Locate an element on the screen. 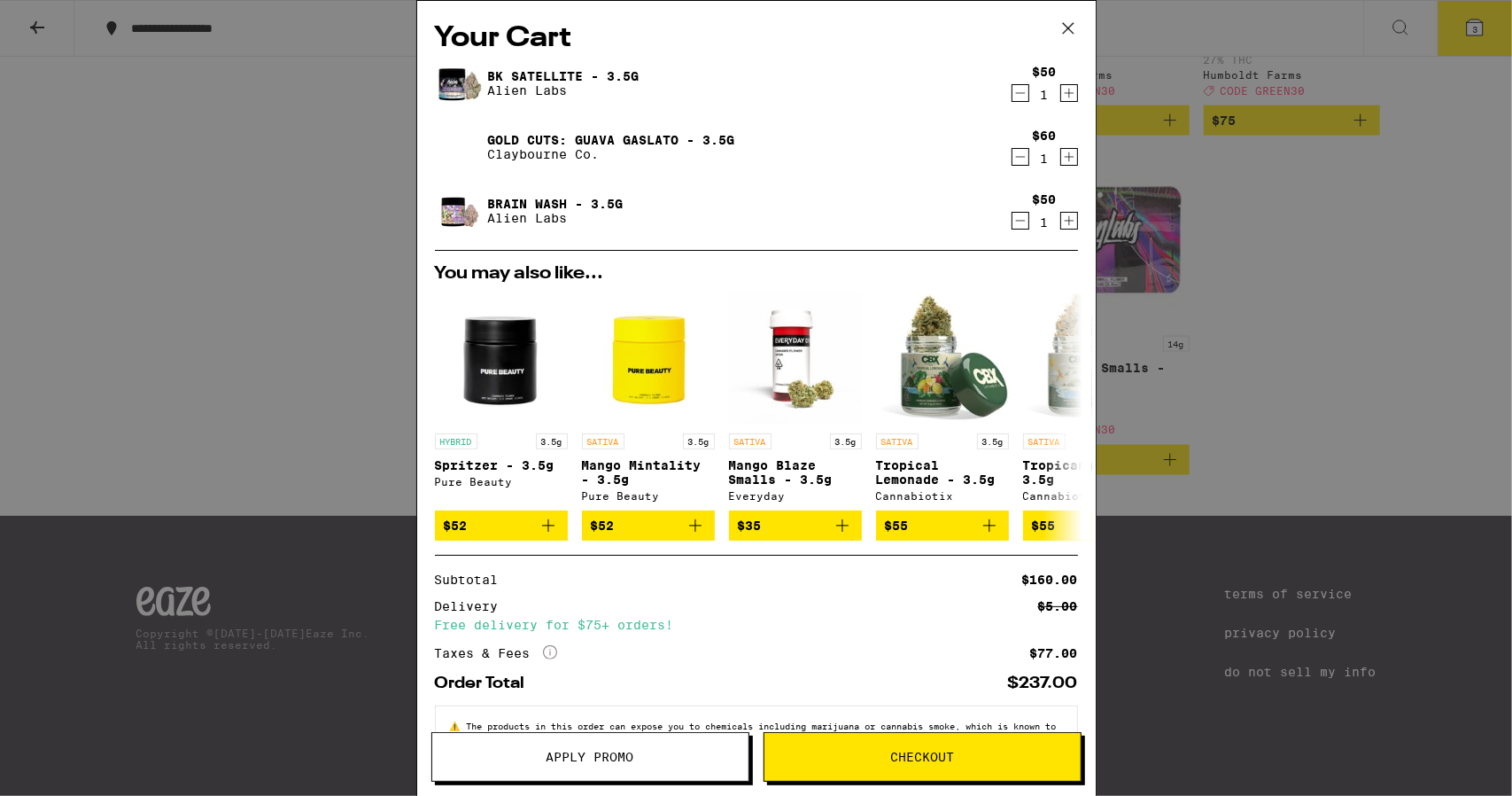 This screenshot has height=796, width=1512. p: Tropical Lemonade - 3.5g is located at coordinates (943, 472).